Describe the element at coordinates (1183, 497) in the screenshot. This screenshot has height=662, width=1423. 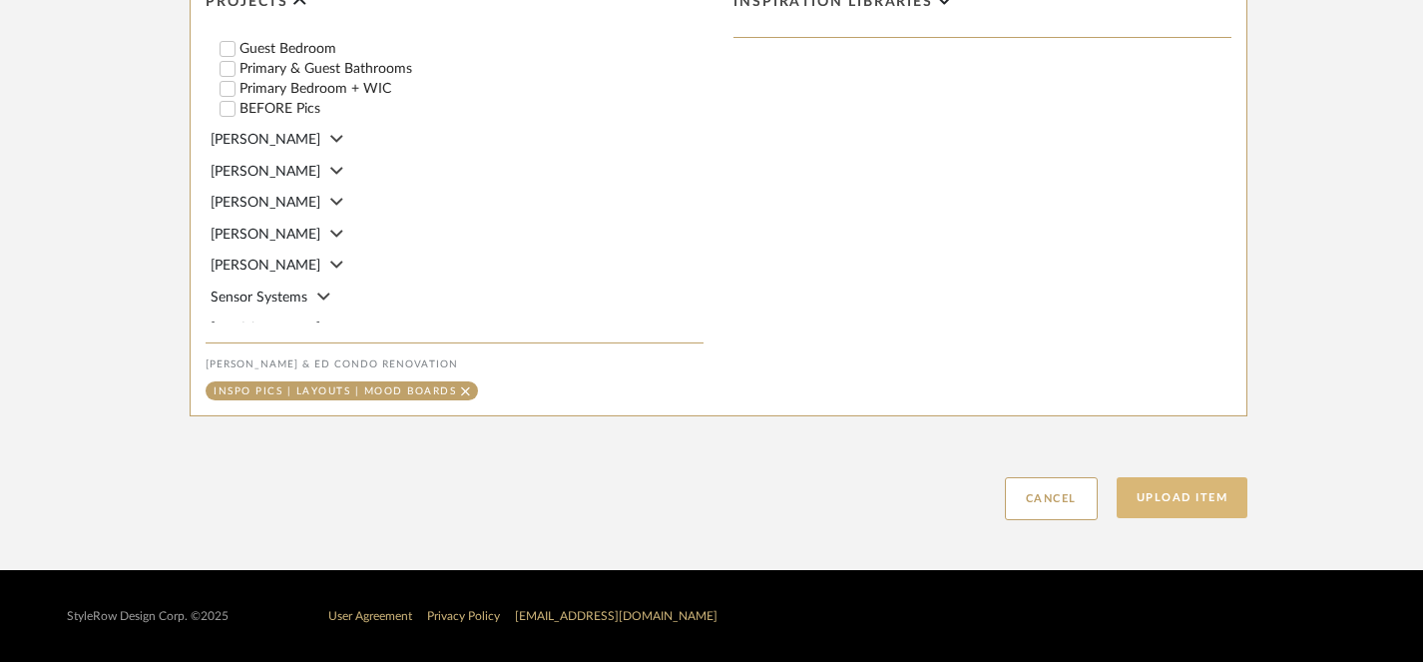
I see `button: Upload Item` at that location.